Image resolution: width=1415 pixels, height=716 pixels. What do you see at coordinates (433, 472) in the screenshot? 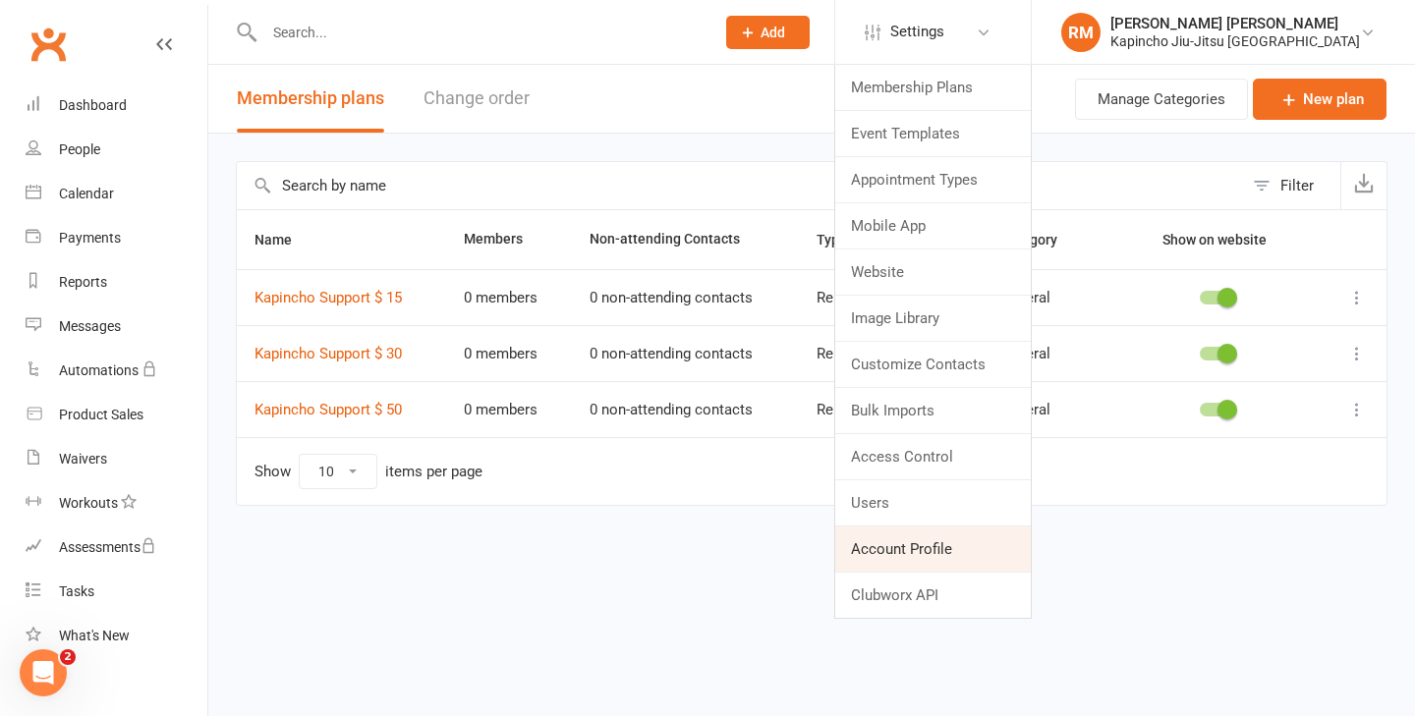
I see `div: items per page` at bounding box center [433, 472].